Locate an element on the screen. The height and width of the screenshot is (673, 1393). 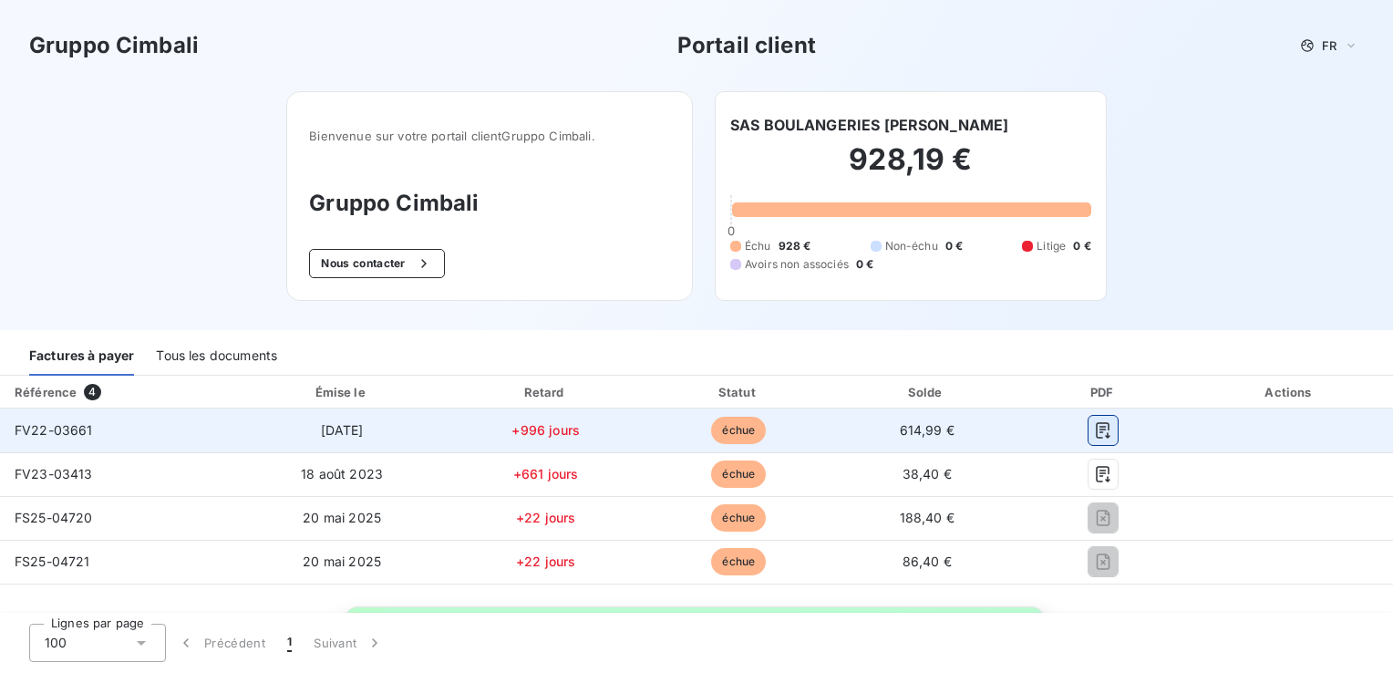
span: Non-échu is located at coordinates (911, 246).